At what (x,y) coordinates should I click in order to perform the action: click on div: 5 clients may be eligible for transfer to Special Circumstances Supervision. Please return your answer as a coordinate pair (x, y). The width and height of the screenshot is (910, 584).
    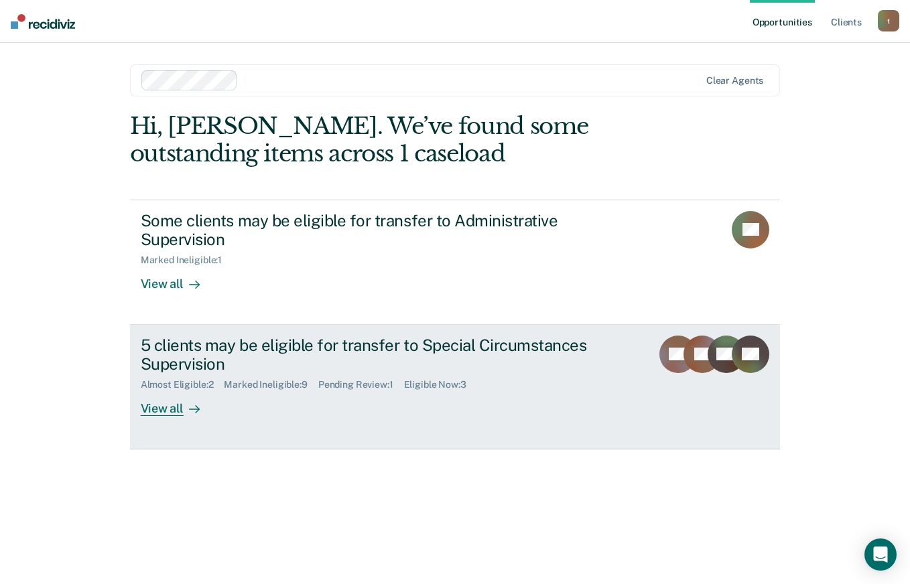
    Looking at the image, I should click on (376, 355).